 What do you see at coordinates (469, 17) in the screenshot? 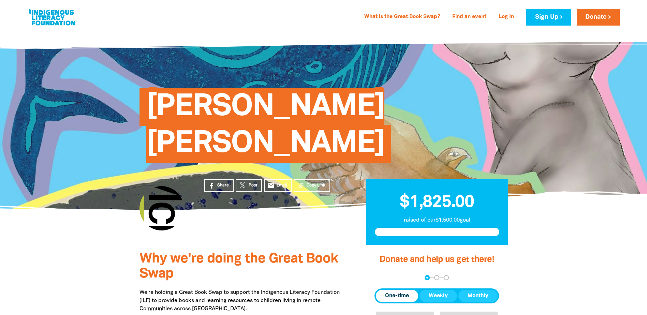
I see `a: Find an event` at bounding box center [469, 17].